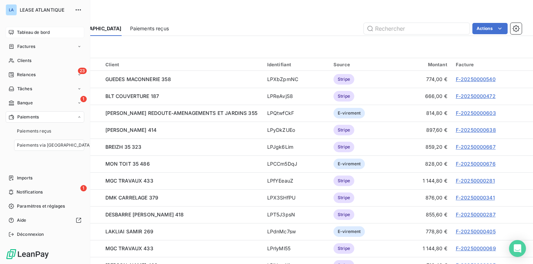 This screenshot has height=264, width=533. What do you see at coordinates (423, 130) in the screenshot?
I see `td: 897,60 €` at bounding box center [423, 130].